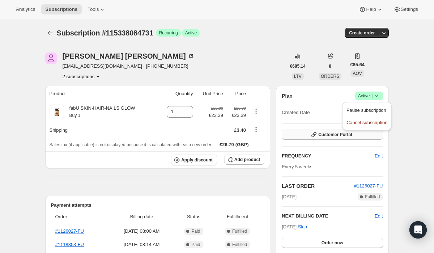 This screenshot has height=253, width=434. I want to click on span: Tools, so click(93, 9).